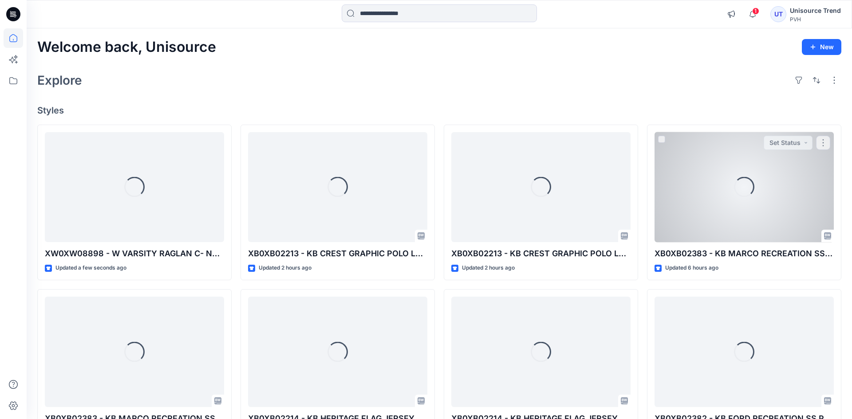 This screenshot has height=419, width=852. What do you see at coordinates (126, 47) in the screenshot?
I see `h2: Welcome back, Unisource` at bounding box center [126, 47].